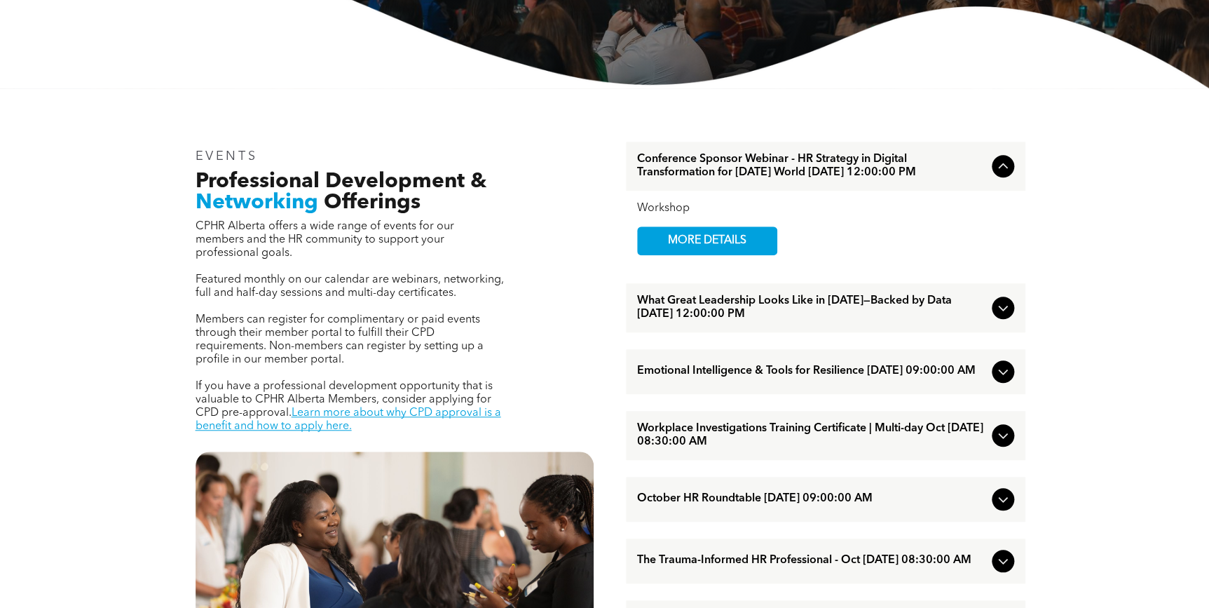 The width and height of the screenshot is (1209, 608). Describe the element at coordinates (344, 400) in the screenshot. I see `span: If you have a professional development opportunity that is valuable to CPHR Alberta Members, cons...` at that location.